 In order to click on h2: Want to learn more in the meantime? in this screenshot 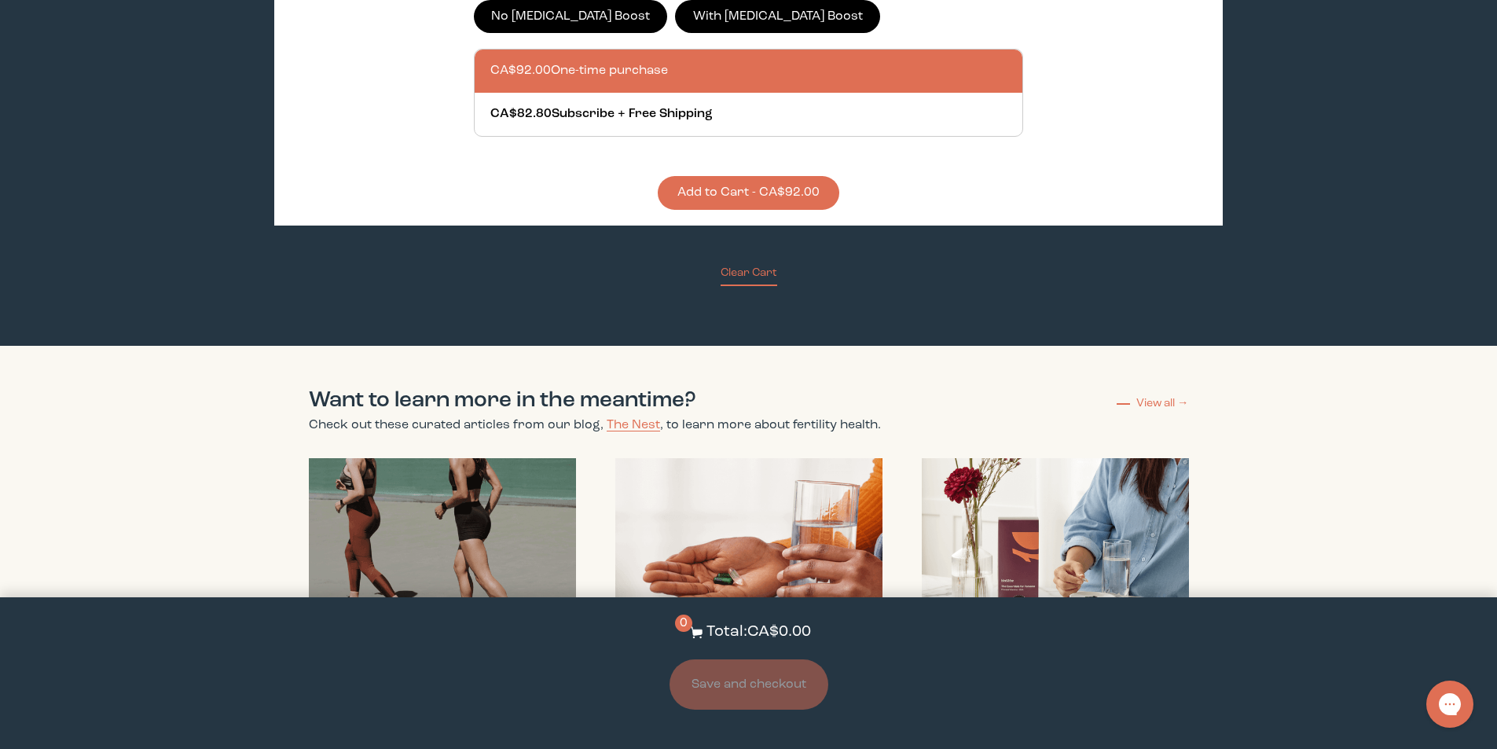, I will do `click(595, 401)`.